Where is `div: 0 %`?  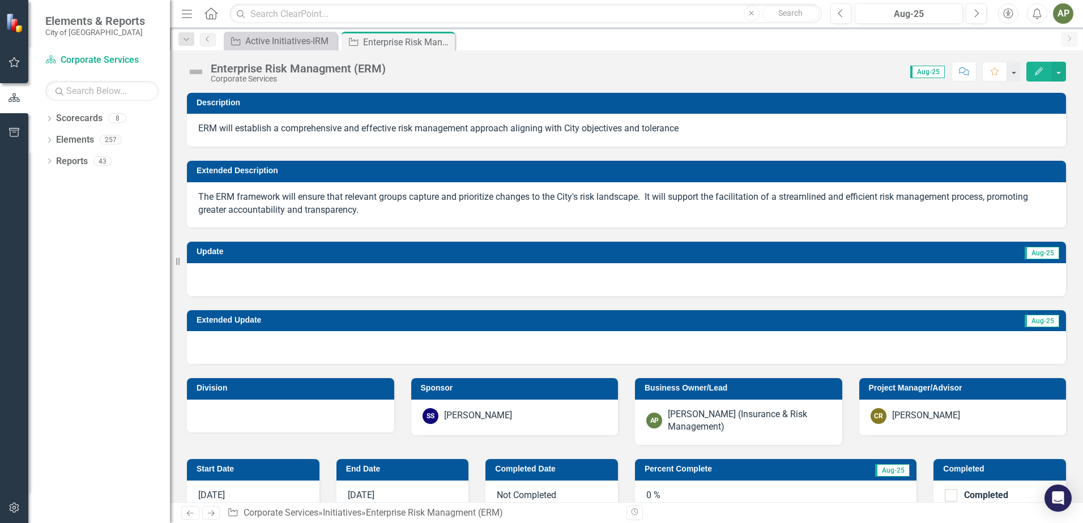
div: 0 % is located at coordinates (775, 497).